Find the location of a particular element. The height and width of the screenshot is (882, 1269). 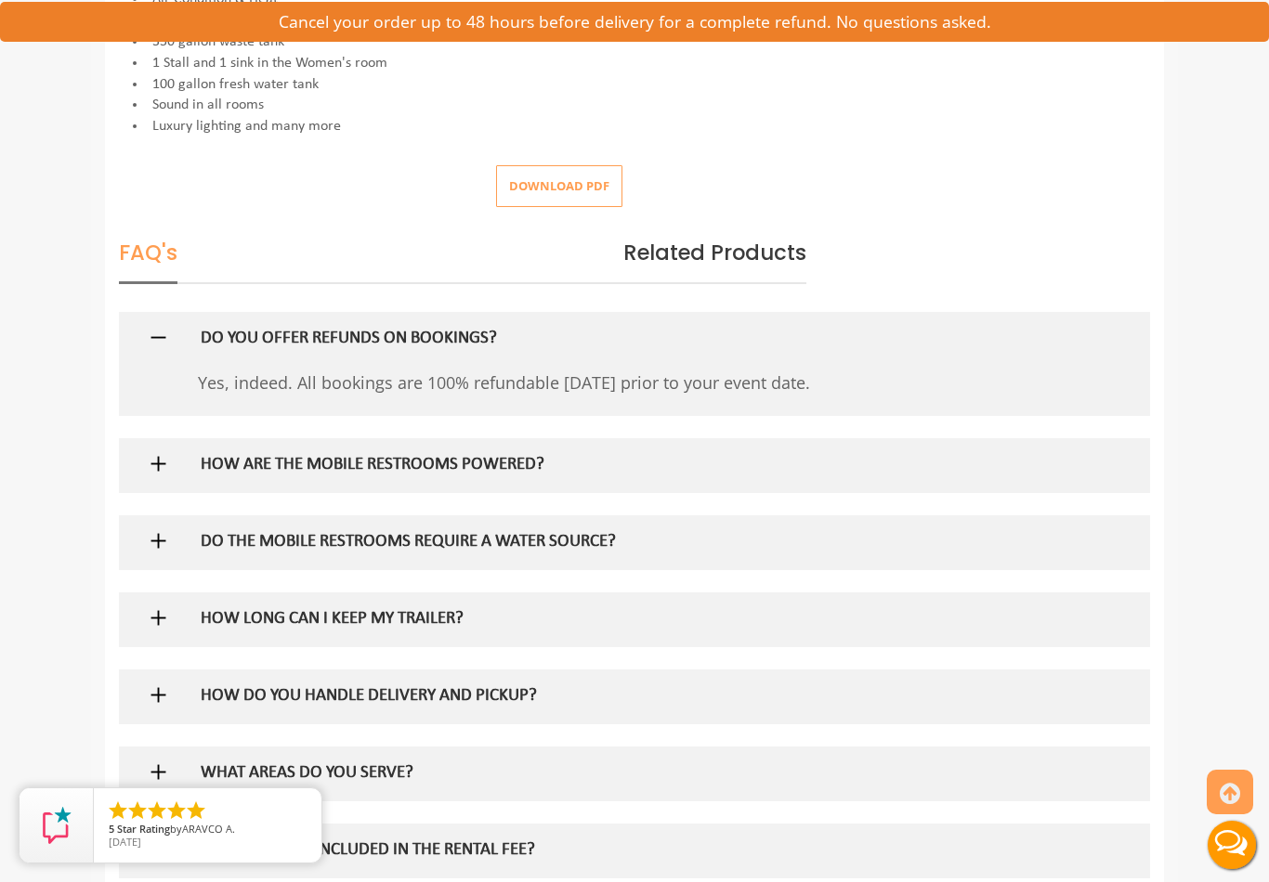

h5: DO THE MOBILE RESTROOMS REQUIRE A WATER SOURCE? is located at coordinates (605, 542).